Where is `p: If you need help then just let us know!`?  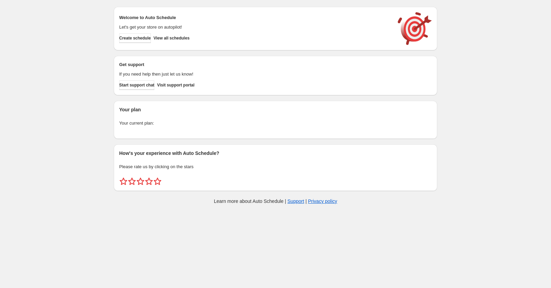 p: If you need help then just let us know! is located at coordinates (255, 74).